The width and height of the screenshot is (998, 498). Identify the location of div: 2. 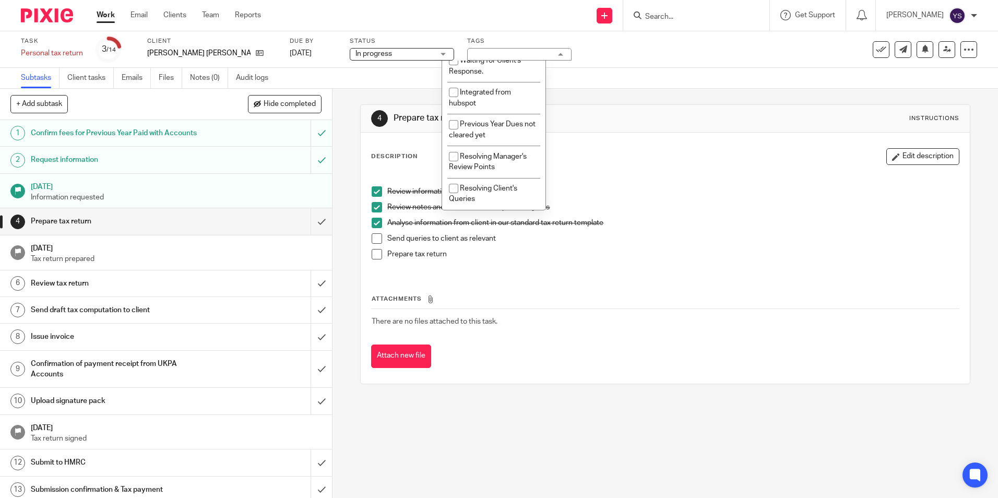
(18, 160).